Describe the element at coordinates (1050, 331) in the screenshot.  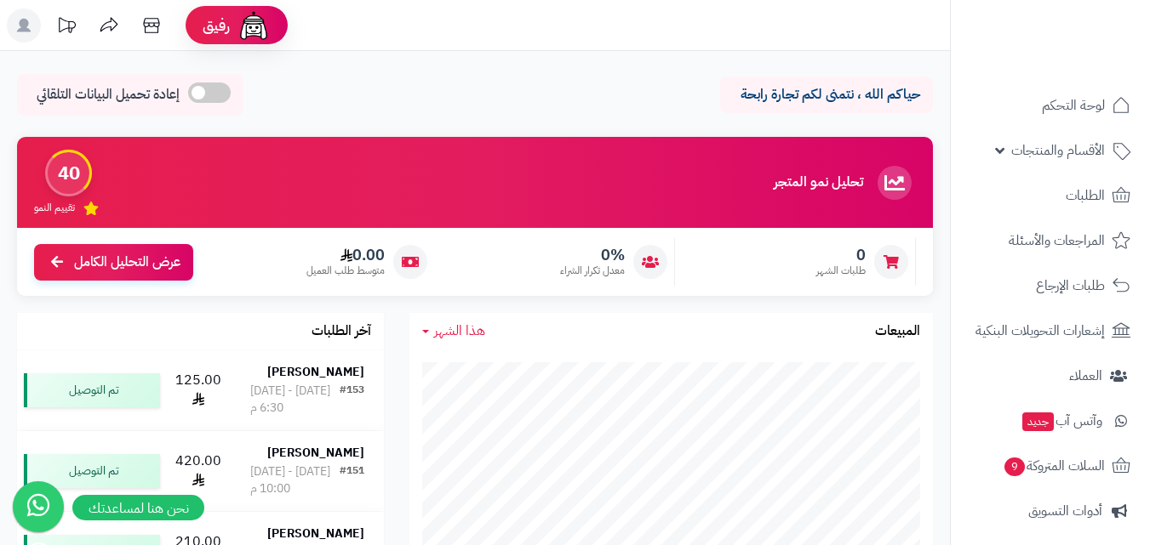
I see `a: إشعارات التحويلات البنكية` at that location.